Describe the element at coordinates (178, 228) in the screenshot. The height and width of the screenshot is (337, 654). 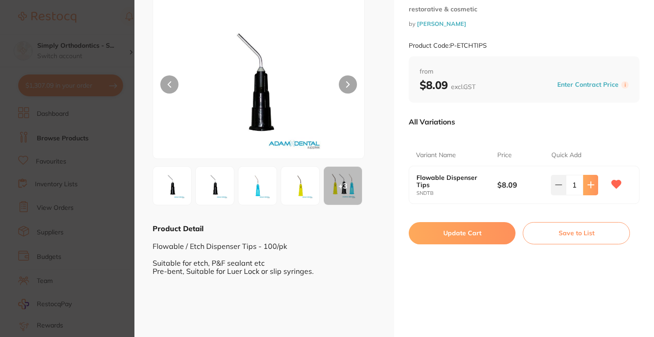
I see `b: Product Detail` at that location.